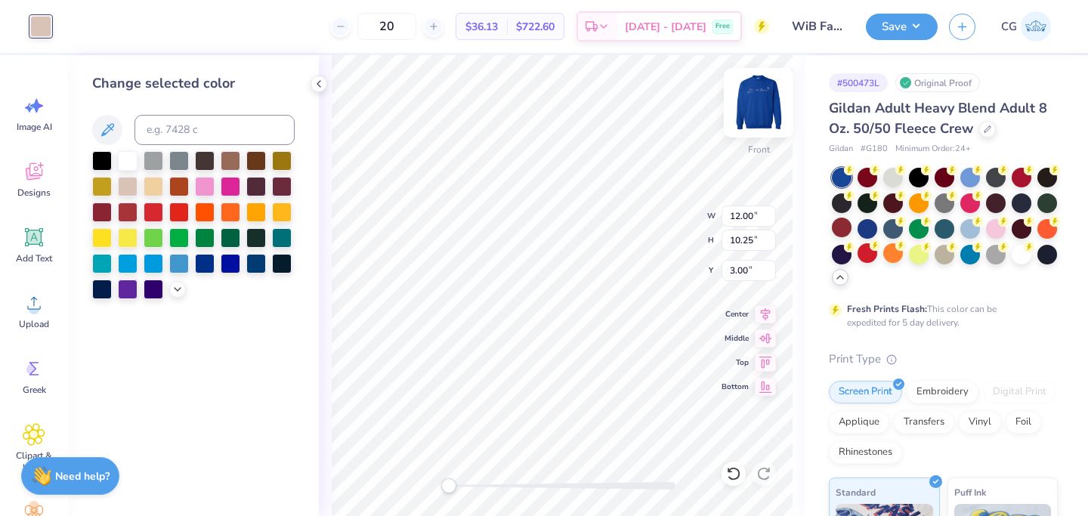  What do you see at coordinates (934, 149) in the screenshot?
I see `span: Minimum Order: 24 +` at bounding box center [934, 149].